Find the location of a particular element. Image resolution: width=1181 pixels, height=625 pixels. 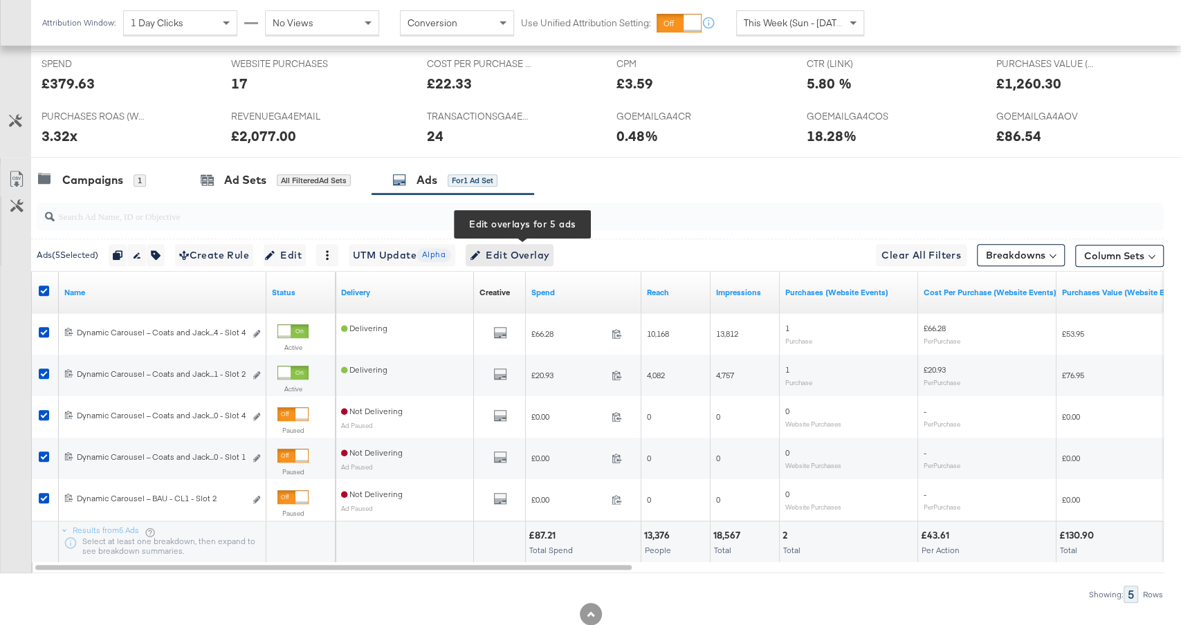

a: The total amount spent to date. is located at coordinates (583, 293).